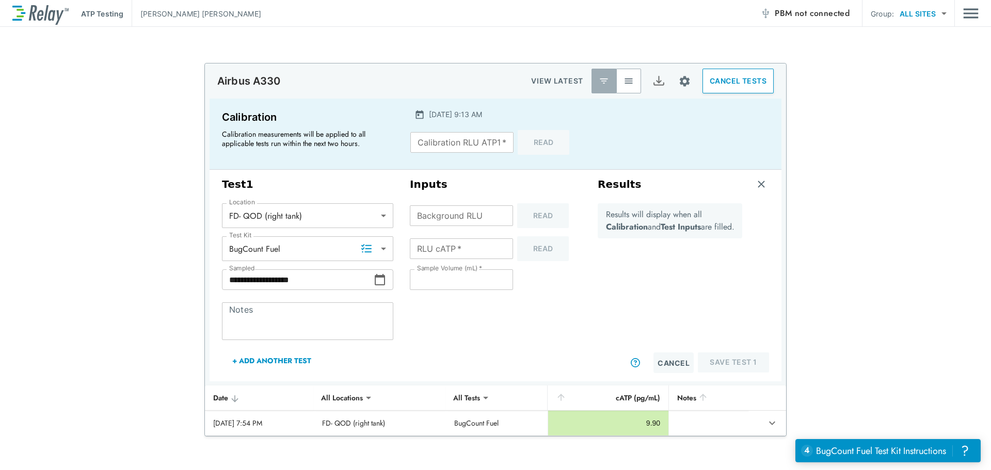  I want to click on td: FD- QOD (right tank), so click(380, 423).